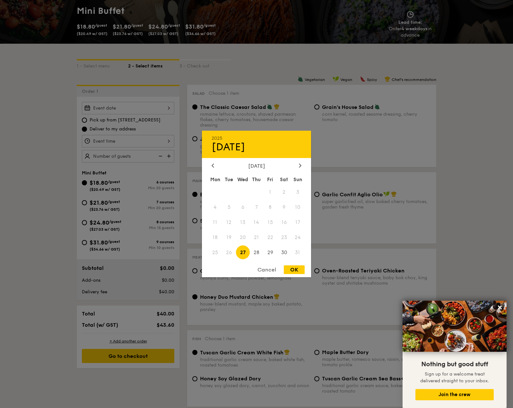 The image size is (513, 408). Describe the element at coordinates (215, 180) in the screenshot. I see `div: Mon` at that location.